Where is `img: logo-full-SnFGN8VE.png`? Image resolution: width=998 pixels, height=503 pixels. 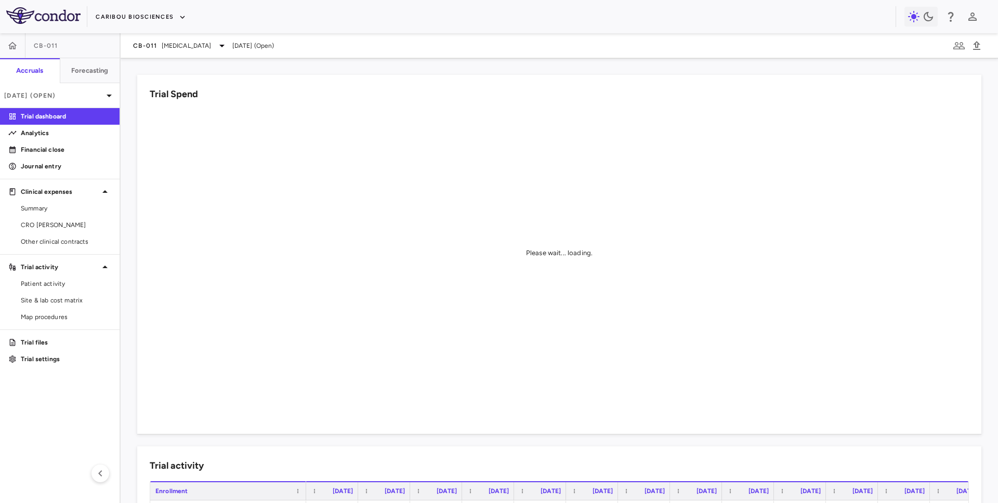
img: logo-full-SnFGN8VE.png is located at coordinates (43, 16).